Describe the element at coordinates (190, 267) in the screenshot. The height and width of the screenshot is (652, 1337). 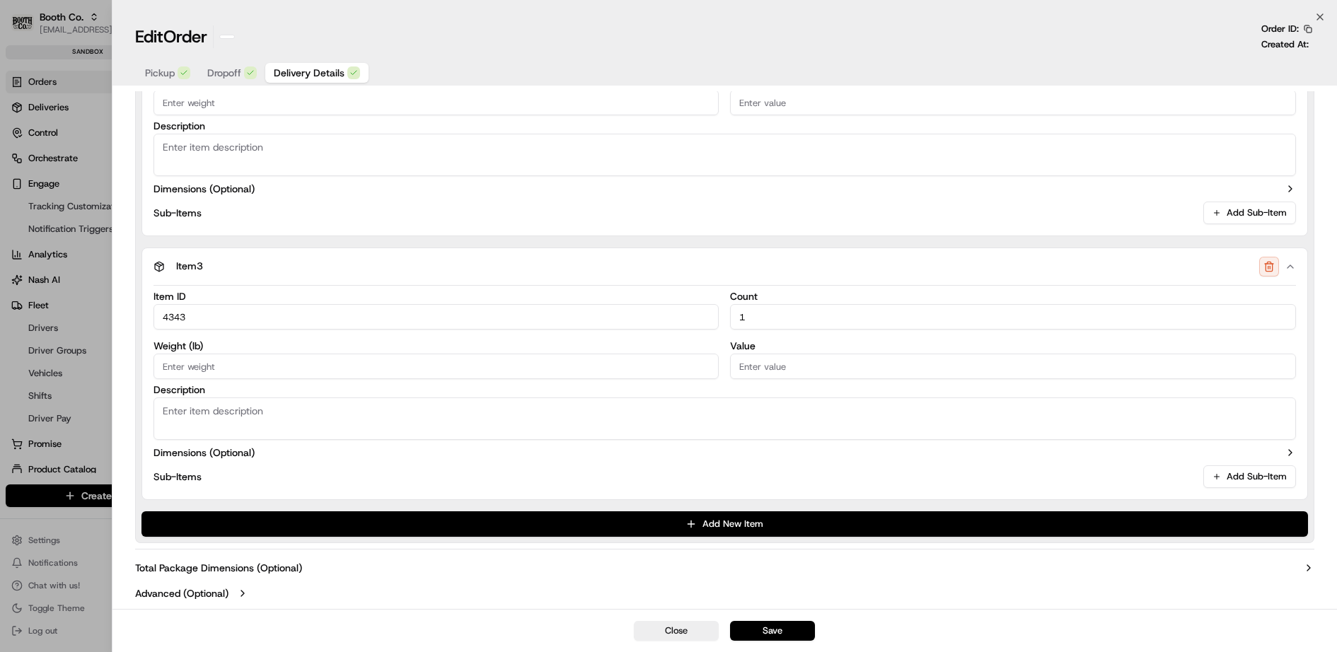
I see `span: Item 3` at that location.